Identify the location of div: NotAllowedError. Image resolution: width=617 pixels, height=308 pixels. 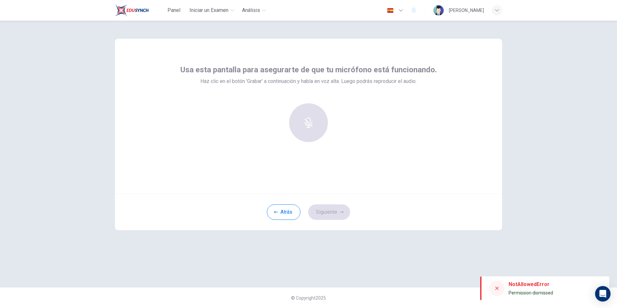
(531, 284).